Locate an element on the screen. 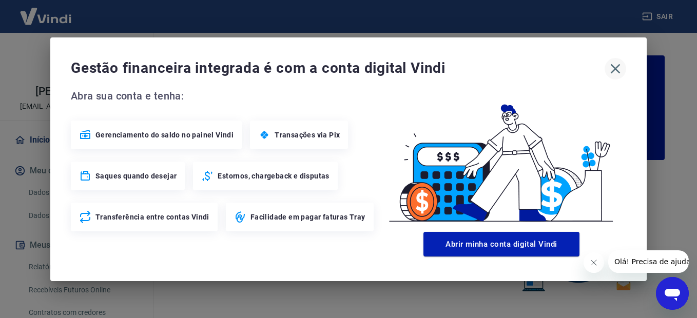 The width and height of the screenshot is (697, 318). span: Facilidade em pagar faturas Tray is located at coordinates (308, 217).